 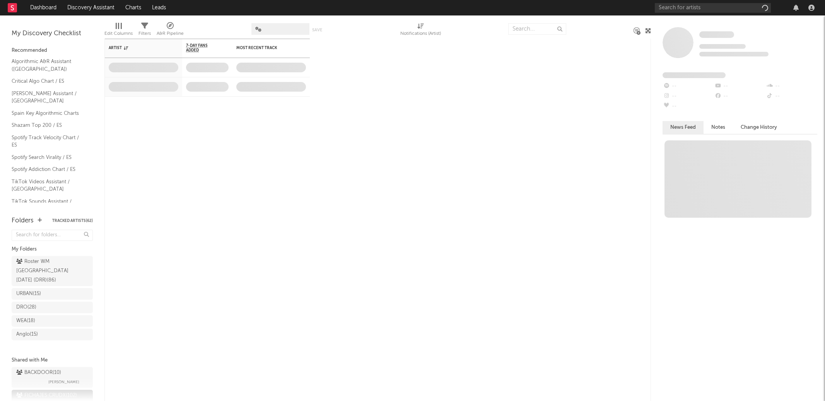 What do you see at coordinates (52, 34) in the screenshot?
I see `div: My Discovery Checklist` at bounding box center [52, 34].